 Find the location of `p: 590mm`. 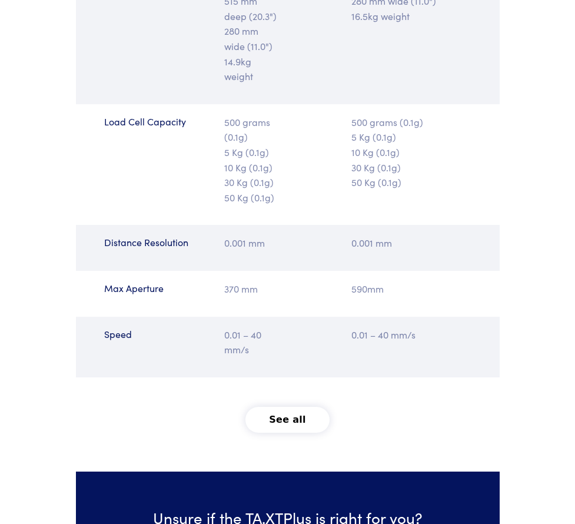

p: 590mm is located at coordinates (404, 289).